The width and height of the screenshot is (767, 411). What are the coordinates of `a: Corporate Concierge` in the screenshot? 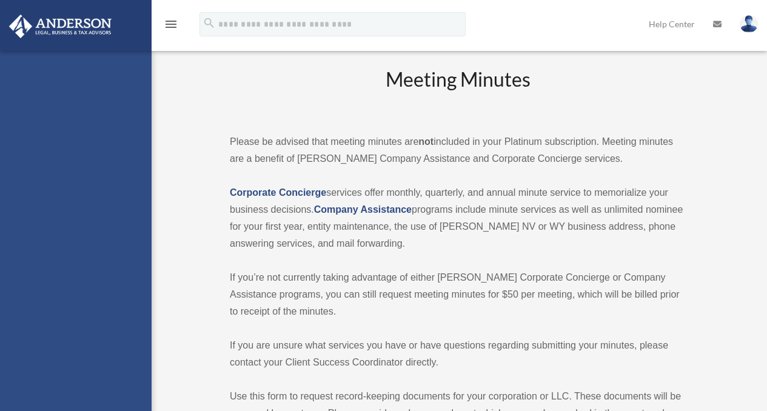 It's located at (278, 192).